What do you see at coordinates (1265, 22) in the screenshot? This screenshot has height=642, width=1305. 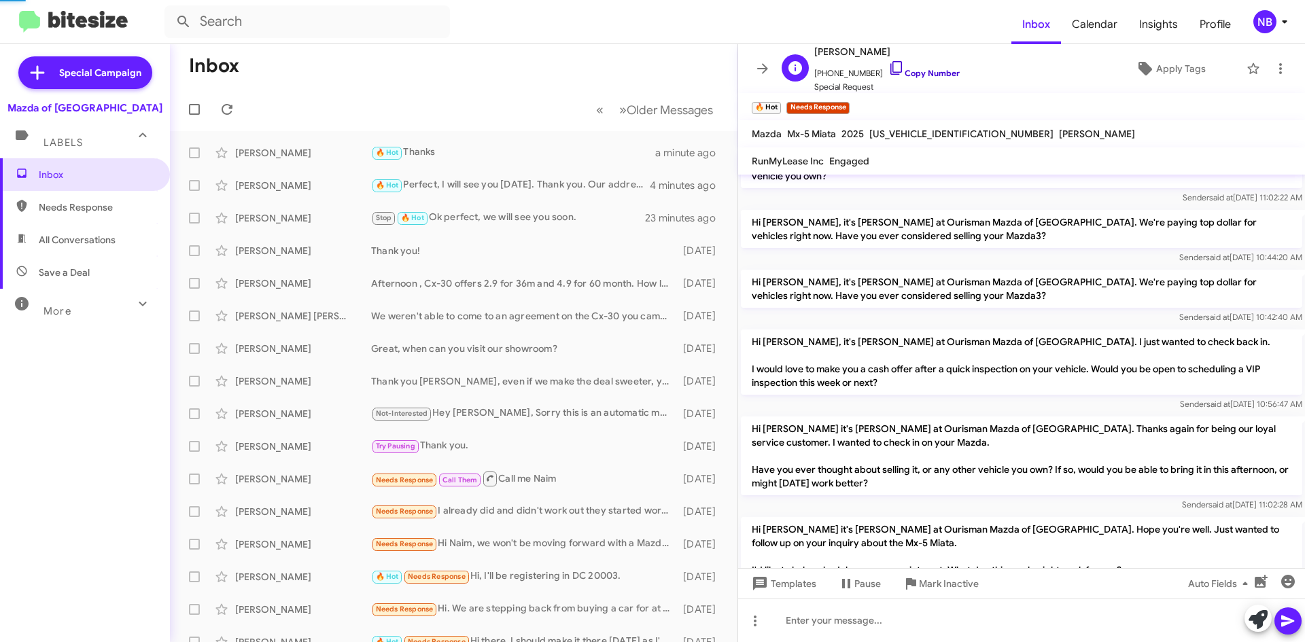 I see `button: NB` at bounding box center [1265, 22].